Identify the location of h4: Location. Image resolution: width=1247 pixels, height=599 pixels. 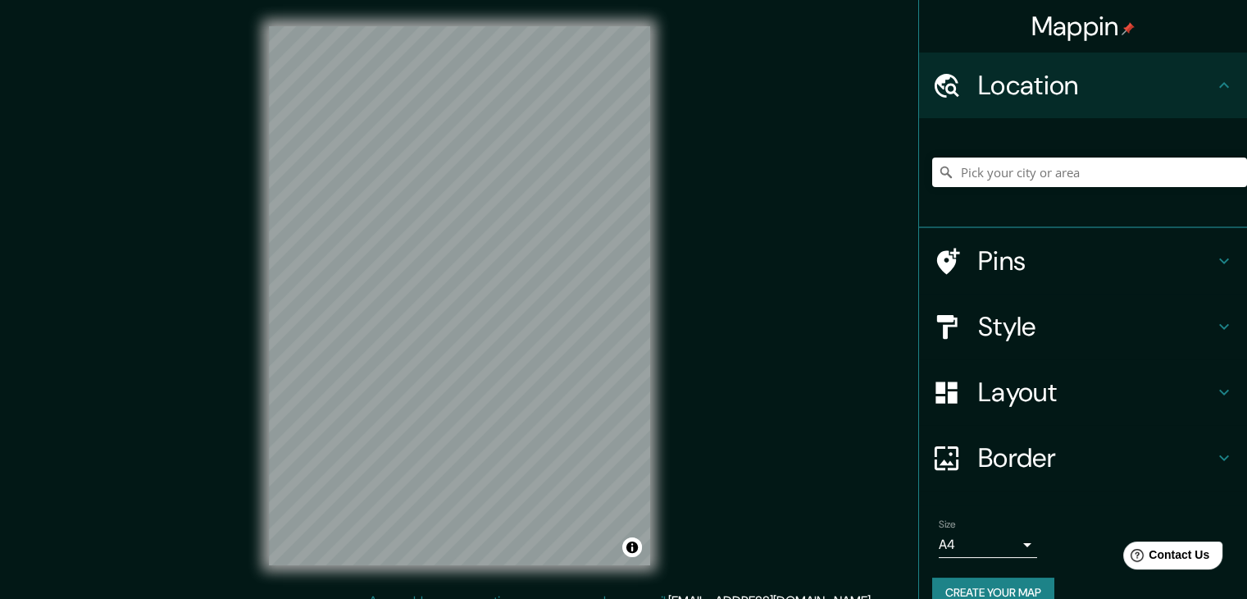
(1096, 85).